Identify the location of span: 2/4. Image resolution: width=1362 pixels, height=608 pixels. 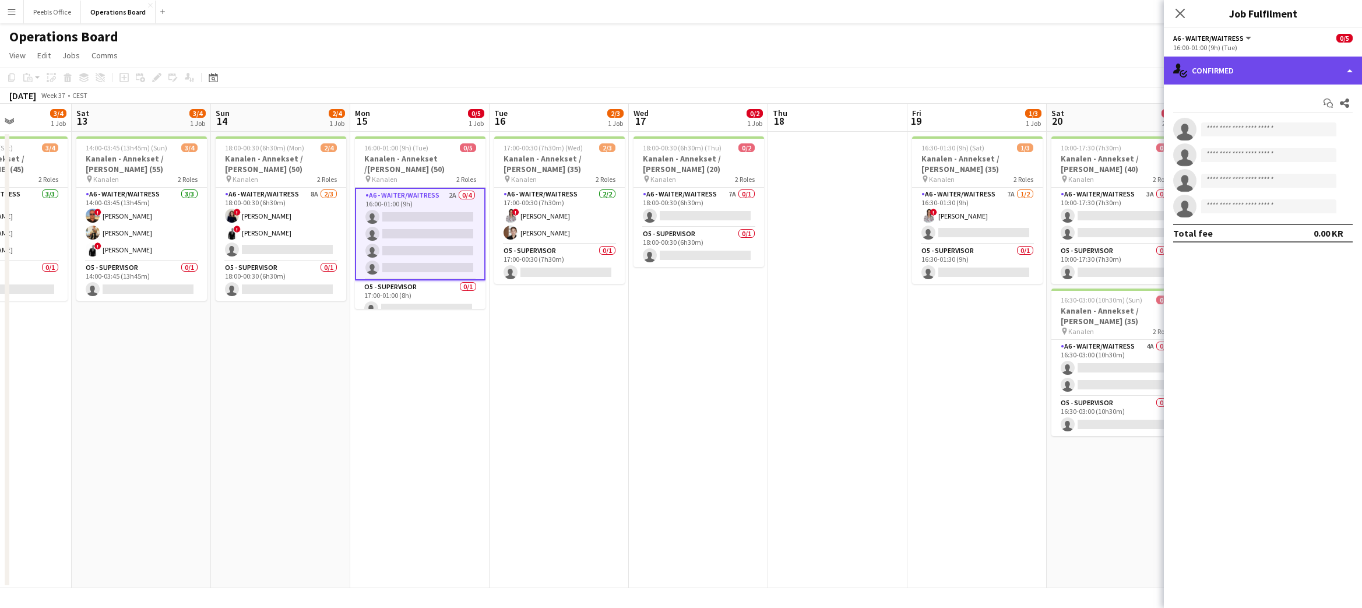
(329, 147).